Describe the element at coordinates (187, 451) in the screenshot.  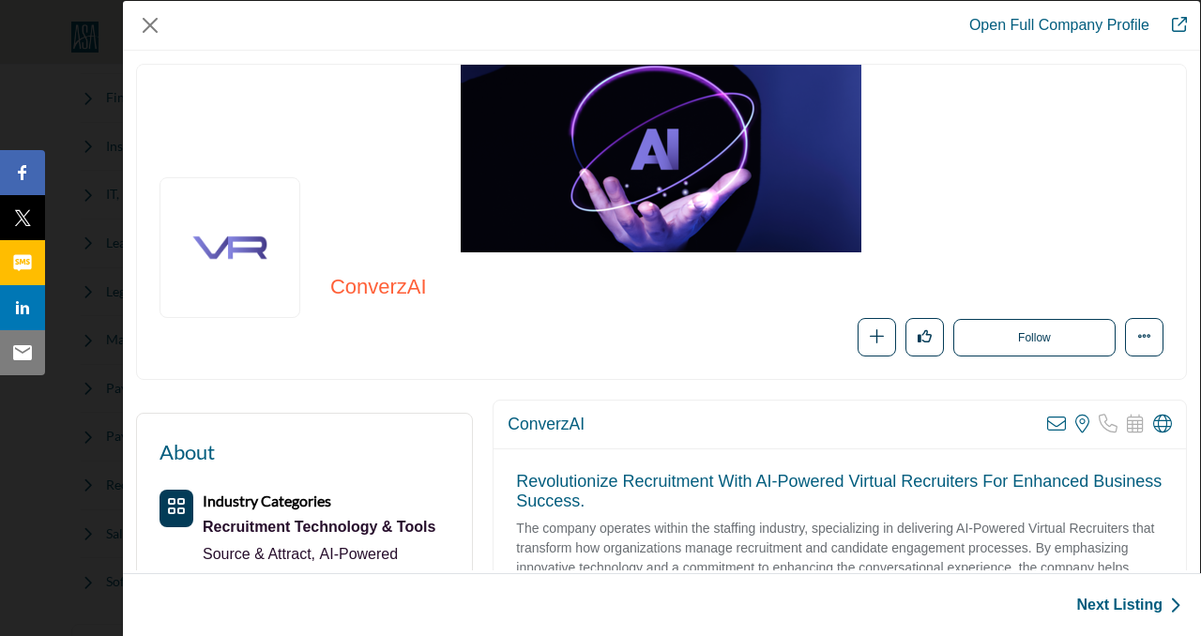
I see `h2: About` at that location.